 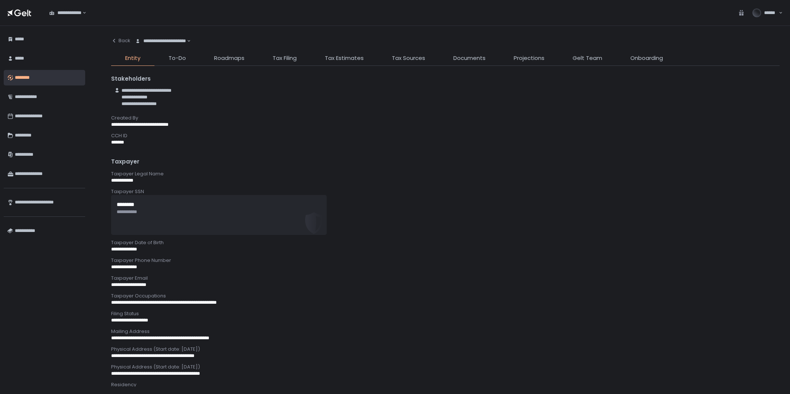 What do you see at coordinates (445, 118) in the screenshot?
I see `div: Created By` at bounding box center [445, 118].